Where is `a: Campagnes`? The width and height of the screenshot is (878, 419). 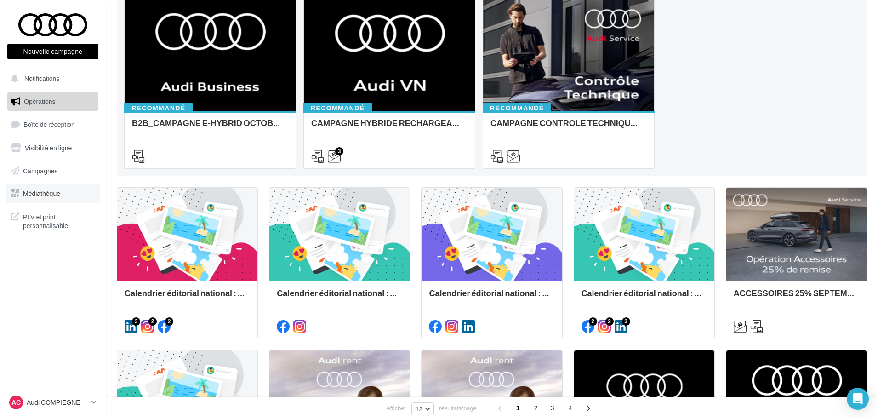
a: Campagnes is located at coordinates (53, 171).